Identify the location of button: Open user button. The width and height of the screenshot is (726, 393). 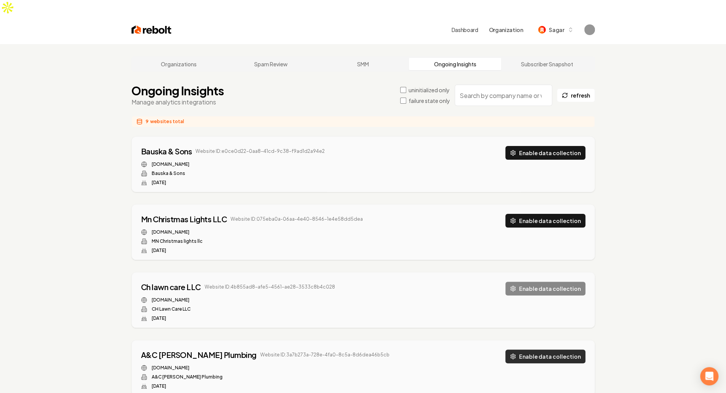
(589, 30).